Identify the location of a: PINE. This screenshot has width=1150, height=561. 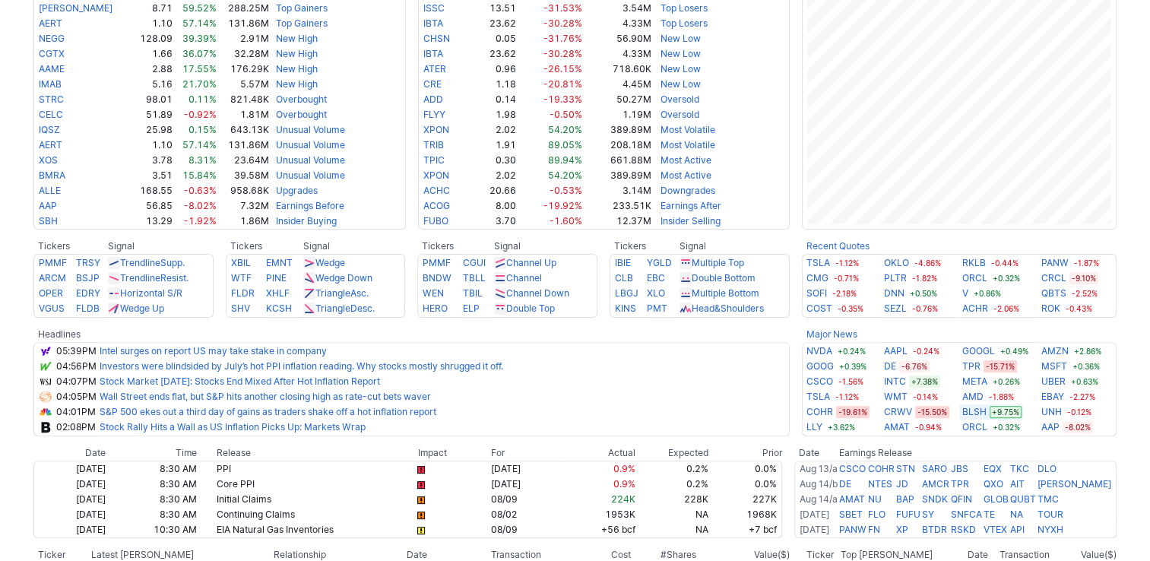
(276, 277).